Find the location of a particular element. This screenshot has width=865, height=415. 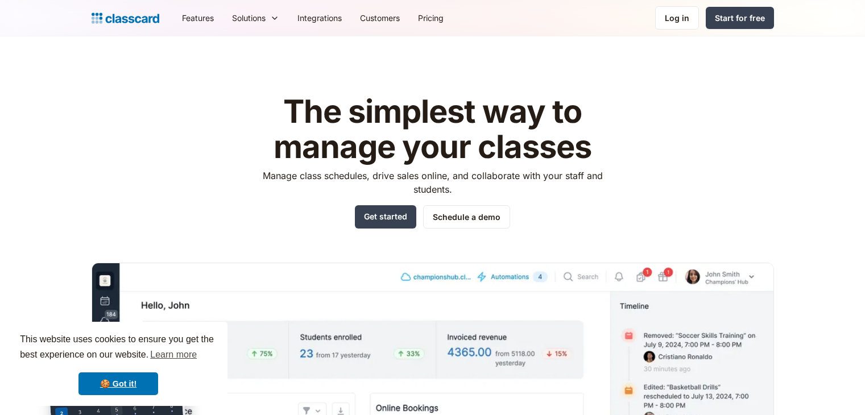

a: Integrations is located at coordinates (320, 18).